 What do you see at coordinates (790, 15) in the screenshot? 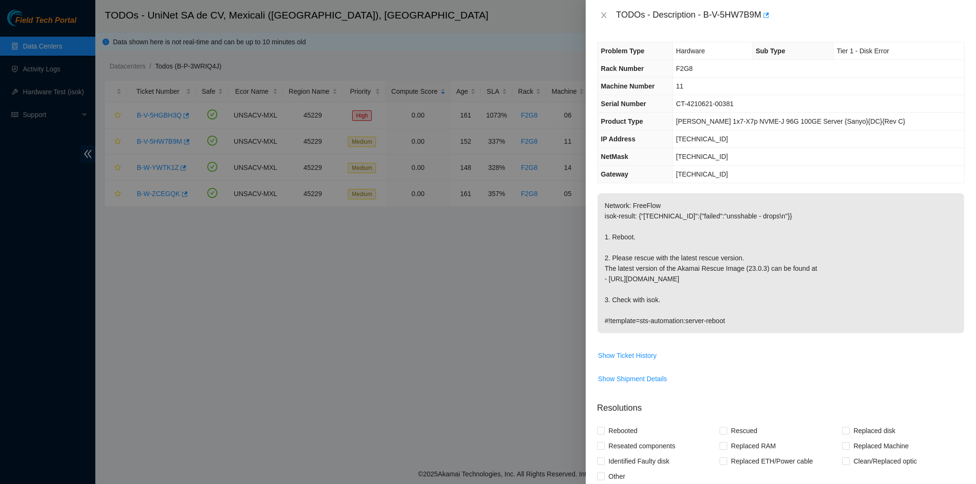
I see `div: TODOs - Description - B-V-5HW7B9M` at bounding box center [790, 15].